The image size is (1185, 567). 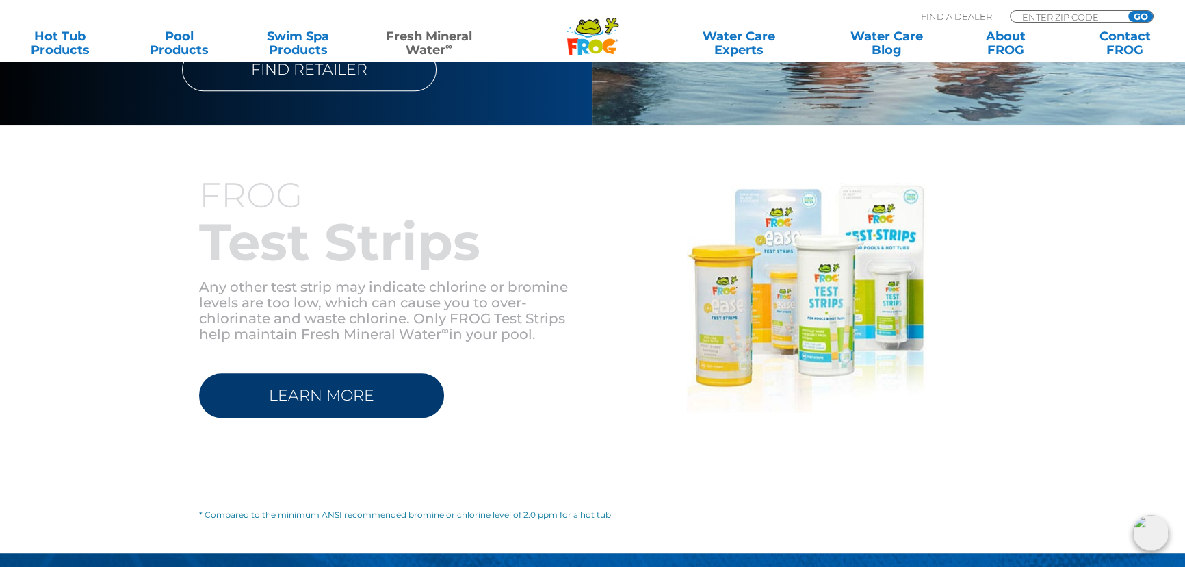 I want to click on a: LEARN MORE, so click(x=322, y=395).